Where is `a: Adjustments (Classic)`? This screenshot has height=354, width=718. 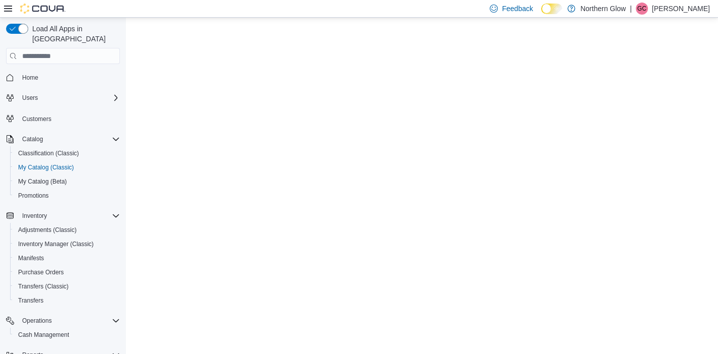
a: Adjustments (Classic) is located at coordinates (47, 230).